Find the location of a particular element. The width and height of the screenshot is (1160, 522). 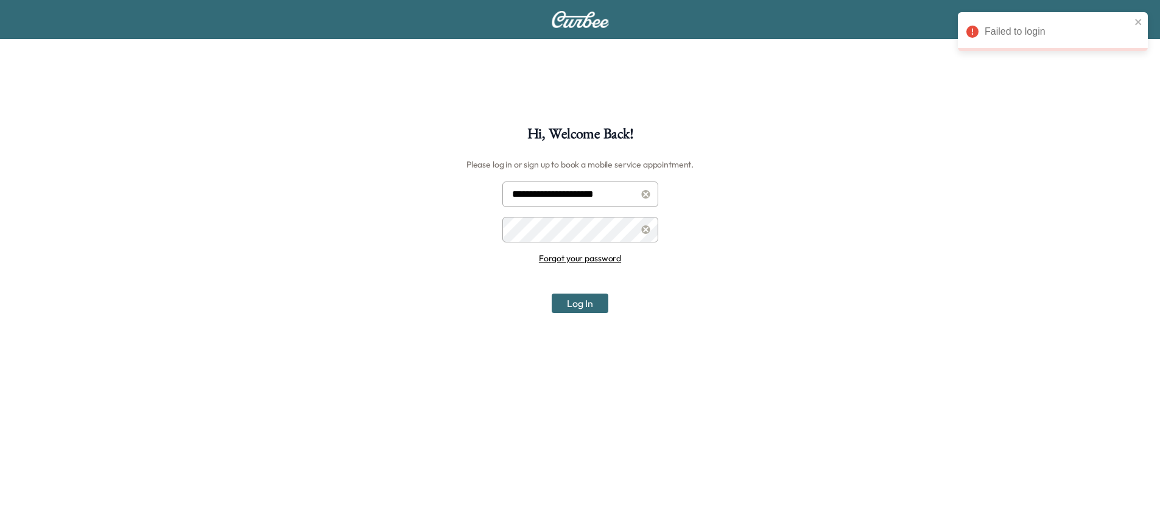

button: Log In is located at coordinates (580, 303).